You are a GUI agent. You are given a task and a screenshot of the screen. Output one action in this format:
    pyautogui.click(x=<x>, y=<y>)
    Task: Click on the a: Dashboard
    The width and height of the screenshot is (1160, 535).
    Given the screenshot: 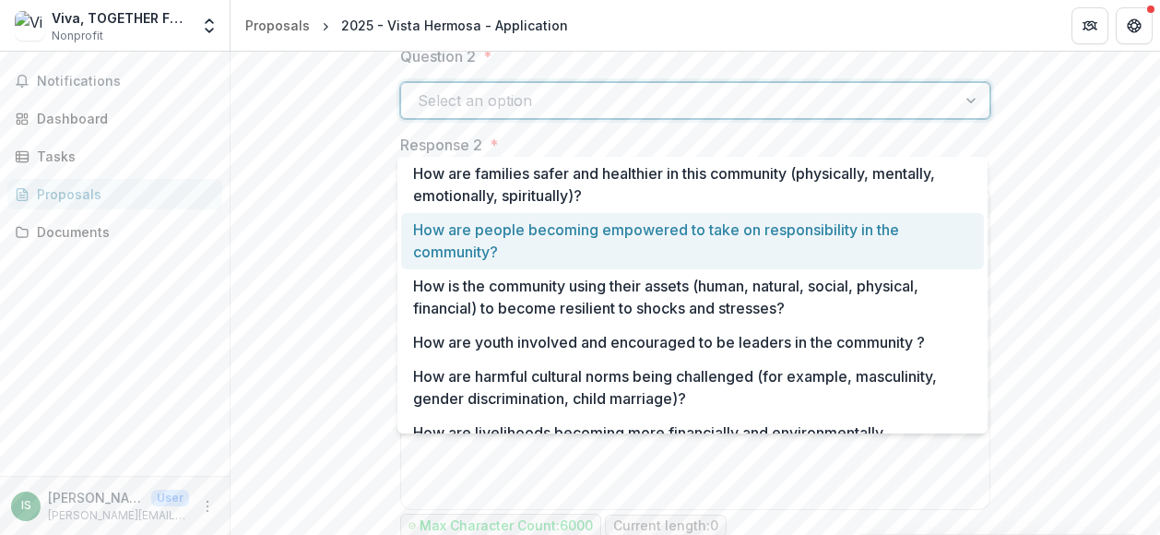 What is the action you would take?
    pyautogui.click(x=114, y=118)
    